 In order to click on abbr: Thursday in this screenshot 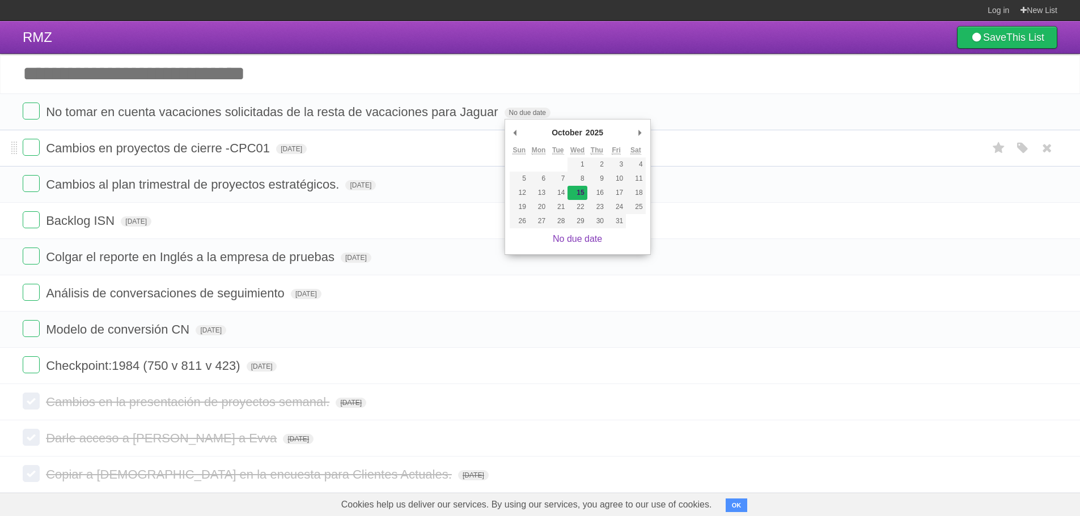, I will do `click(597, 150)`.